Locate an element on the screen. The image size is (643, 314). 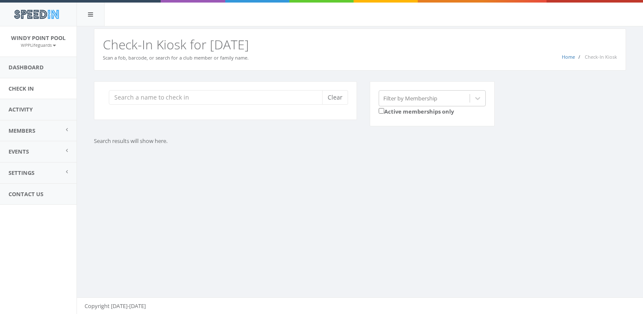
a: Home is located at coordinates (569, 57).